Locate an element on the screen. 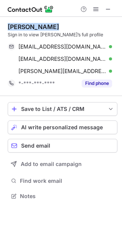 The height and width of the screenshot is (244, 122). span: Add to email campaign is located at coordinates (51, 164).